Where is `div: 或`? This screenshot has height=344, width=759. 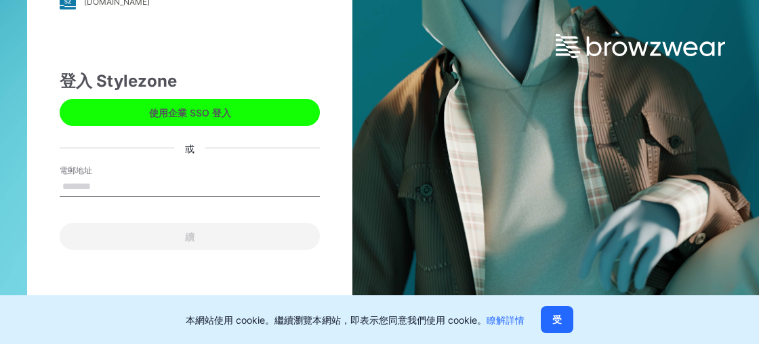 div: 或 is located at coordinates (190, 148).